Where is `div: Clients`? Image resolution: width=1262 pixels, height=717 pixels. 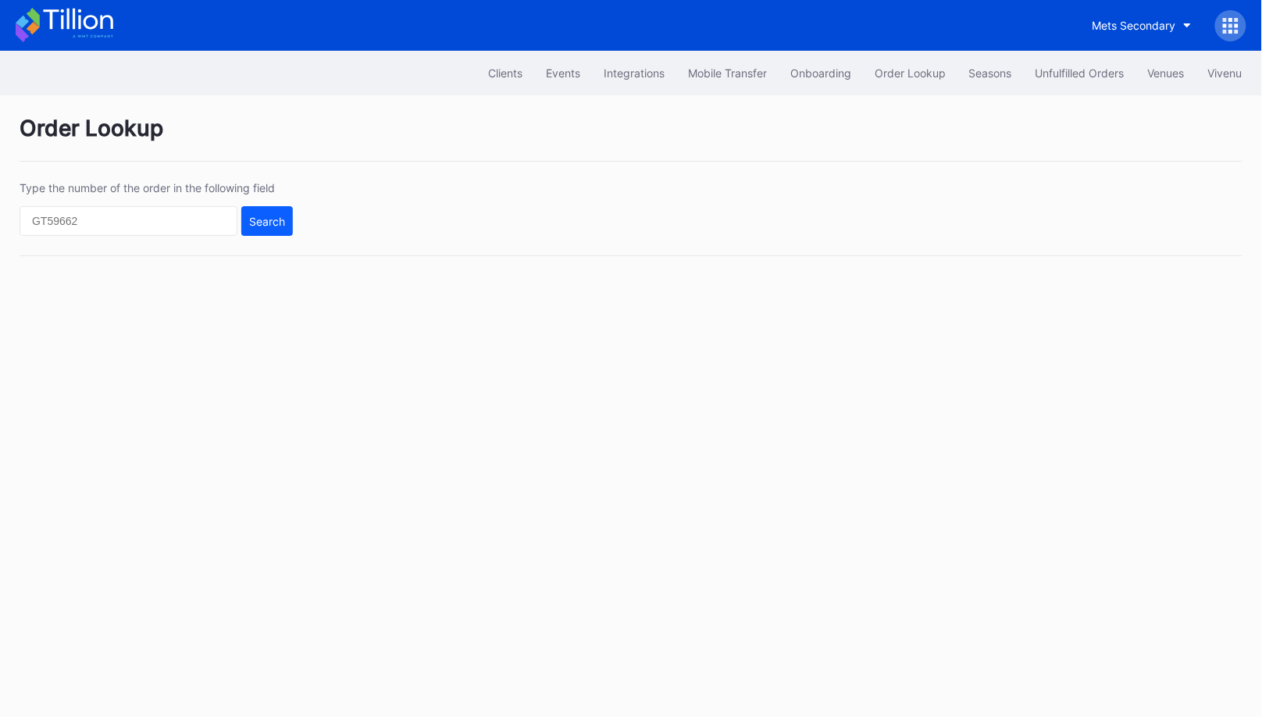
div: Clients is located at coordinates (505, 73).